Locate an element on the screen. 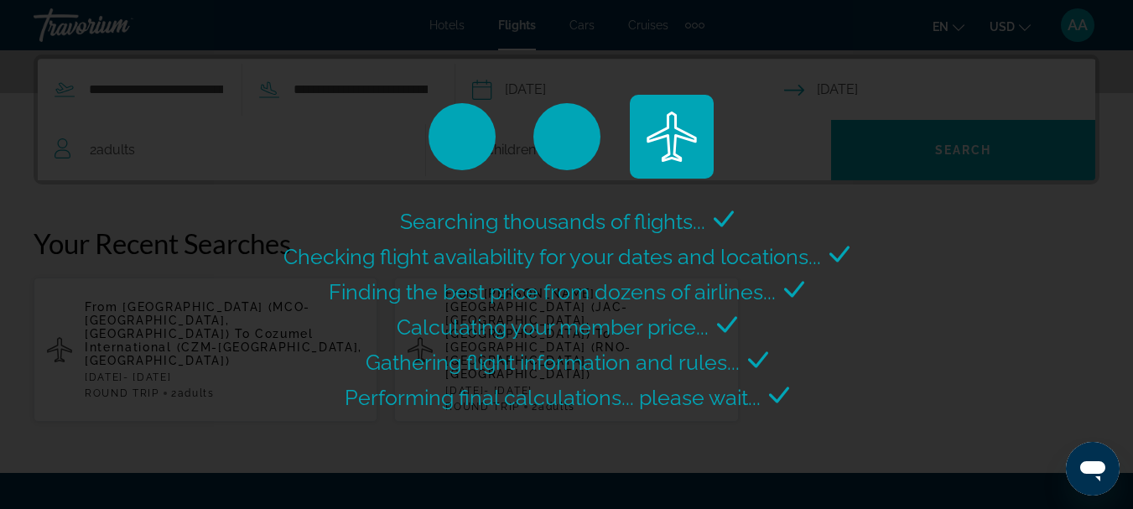 The image size is (1133, 509). span: Searching thousands of flights... is located at coordinates (553, 221).